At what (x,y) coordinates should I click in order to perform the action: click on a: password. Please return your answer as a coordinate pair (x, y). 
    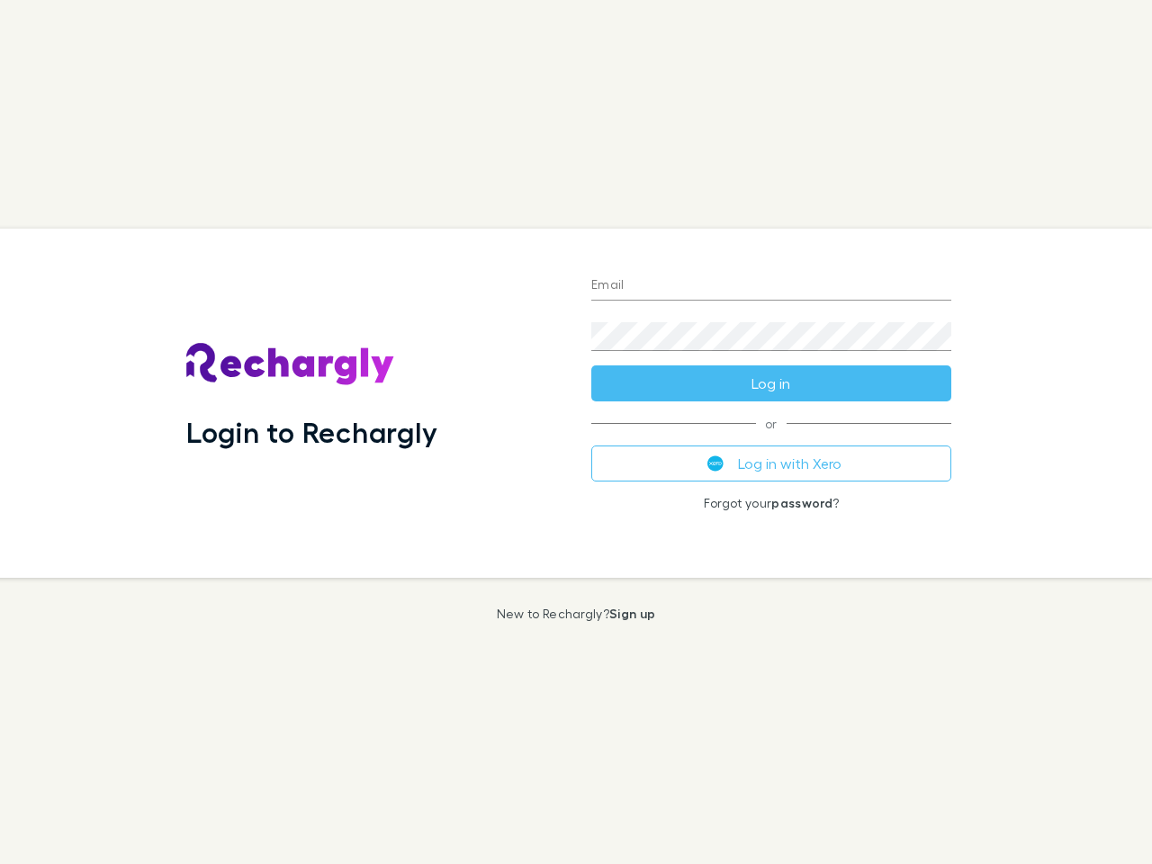
    Looking at the image, I should click on (802, 502).